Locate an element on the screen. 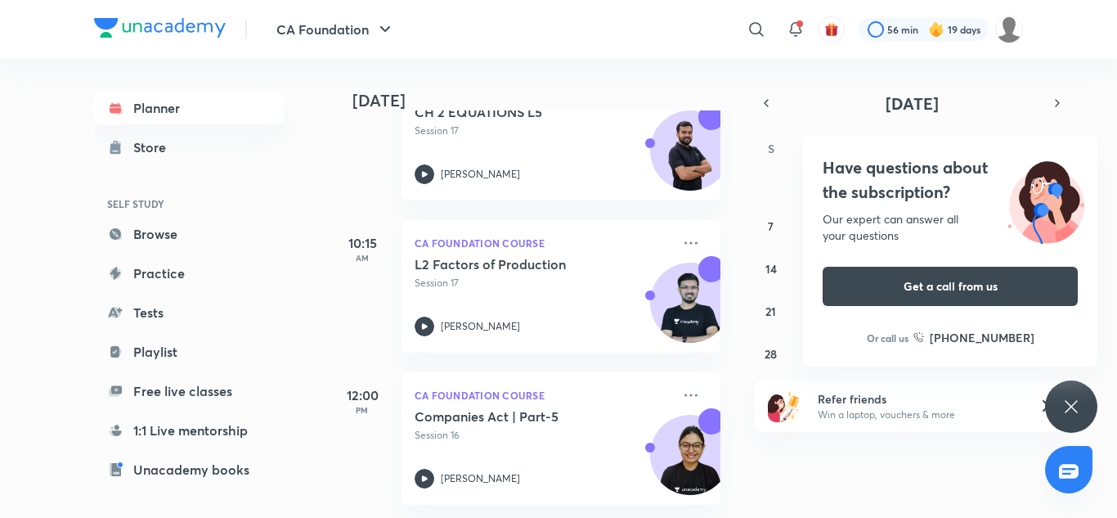  a: 1:1 Live mentorship is located at coordinates (189, 430).